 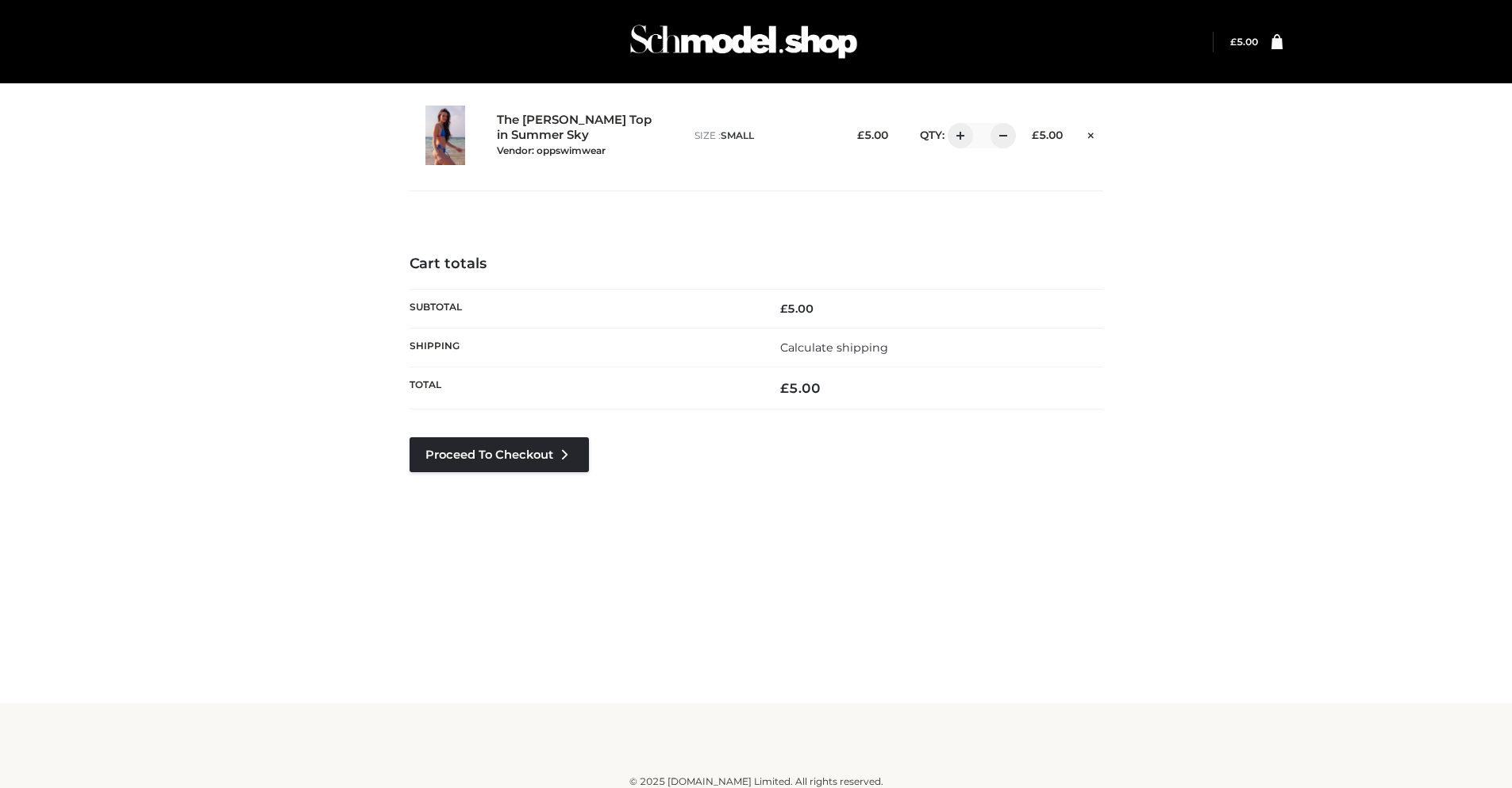 I want to click on a: Calculate shipping, so click(x=834, y=348).